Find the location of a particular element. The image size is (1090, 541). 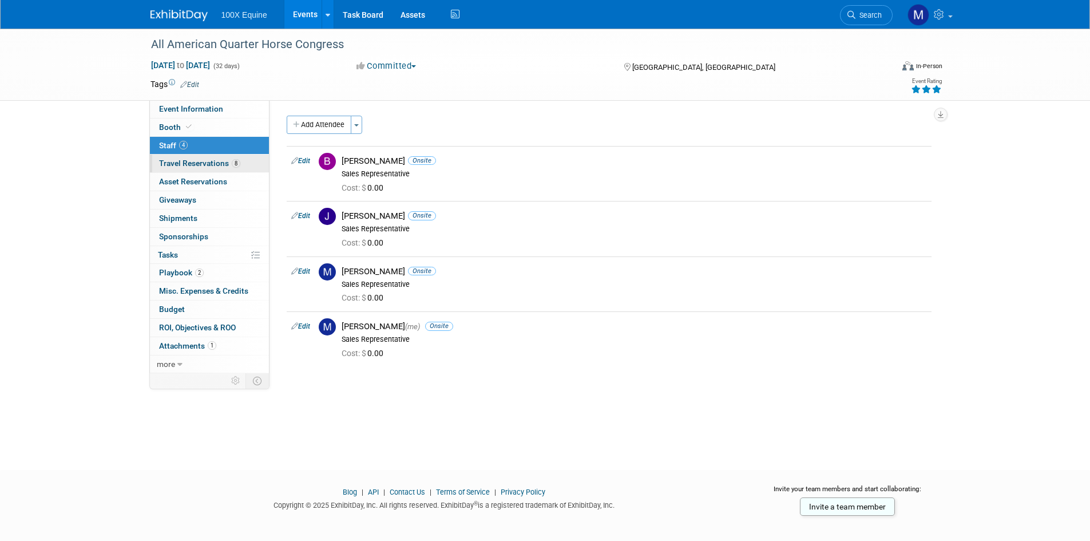

span: Search is located at coordinates (869, 15).